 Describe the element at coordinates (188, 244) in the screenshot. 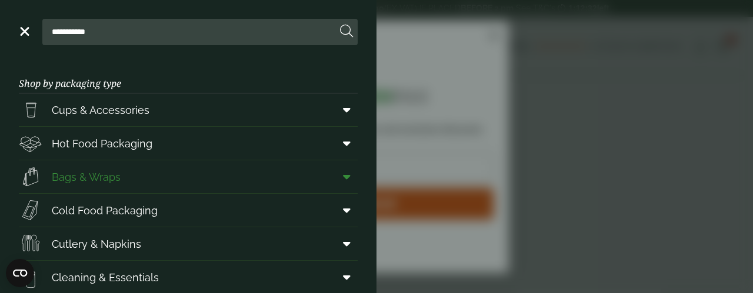

I see `a: Cutlery & Napkins` at that location.